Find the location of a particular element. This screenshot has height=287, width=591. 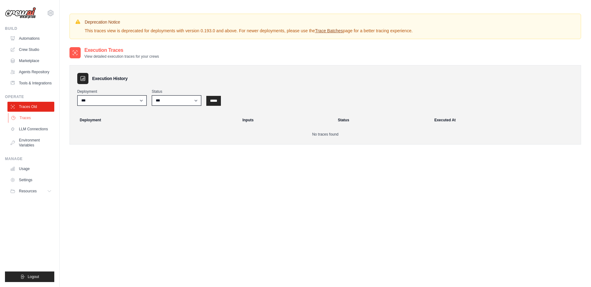

span: Logout is located at coordinates (33, 277).